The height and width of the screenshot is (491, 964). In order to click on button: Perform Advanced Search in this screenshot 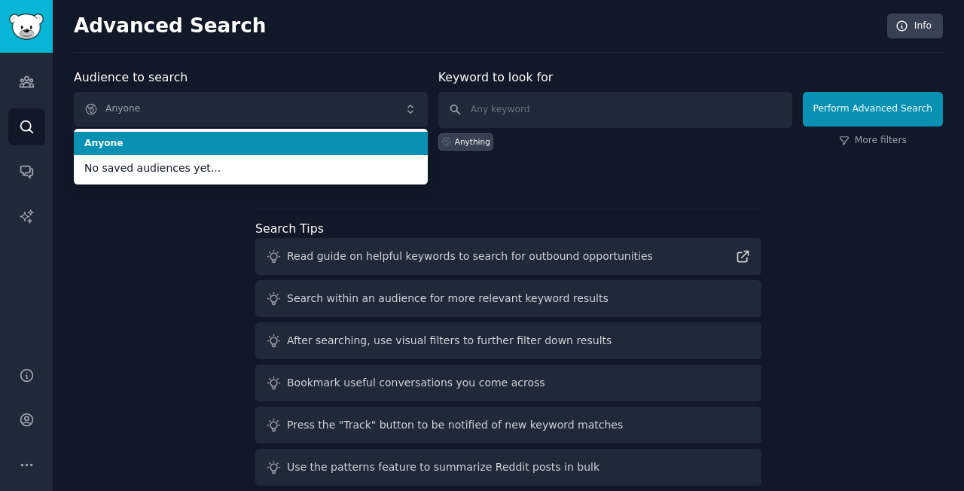, I will do `click(873, 109)`.